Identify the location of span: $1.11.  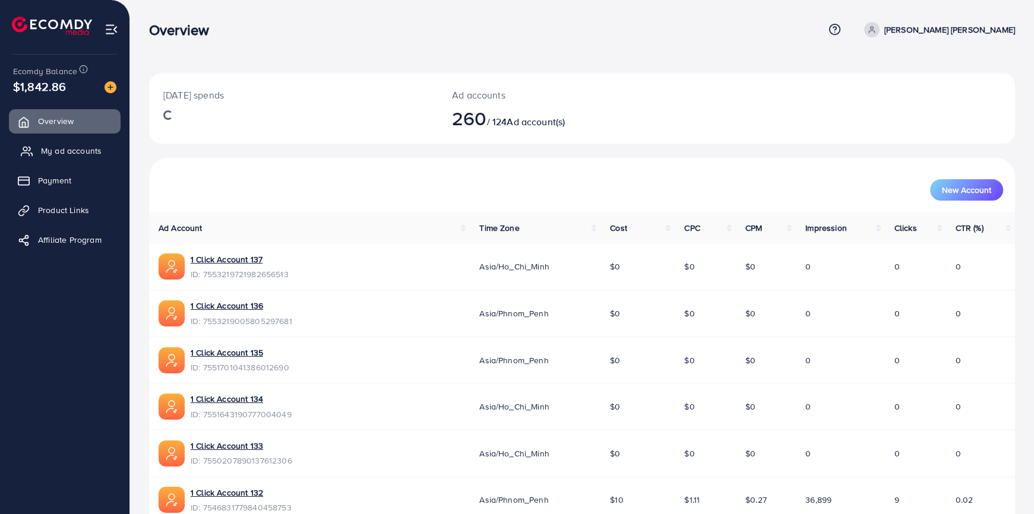
(692, 500).